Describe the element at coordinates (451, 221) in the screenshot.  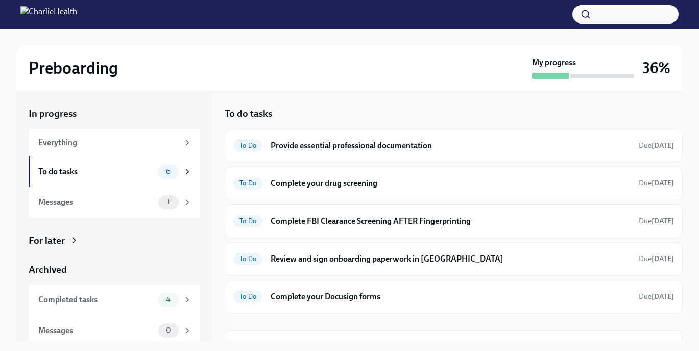
I see `h6: Complete FBI Clearance Screening AFTER Fingerprinting` at that location.